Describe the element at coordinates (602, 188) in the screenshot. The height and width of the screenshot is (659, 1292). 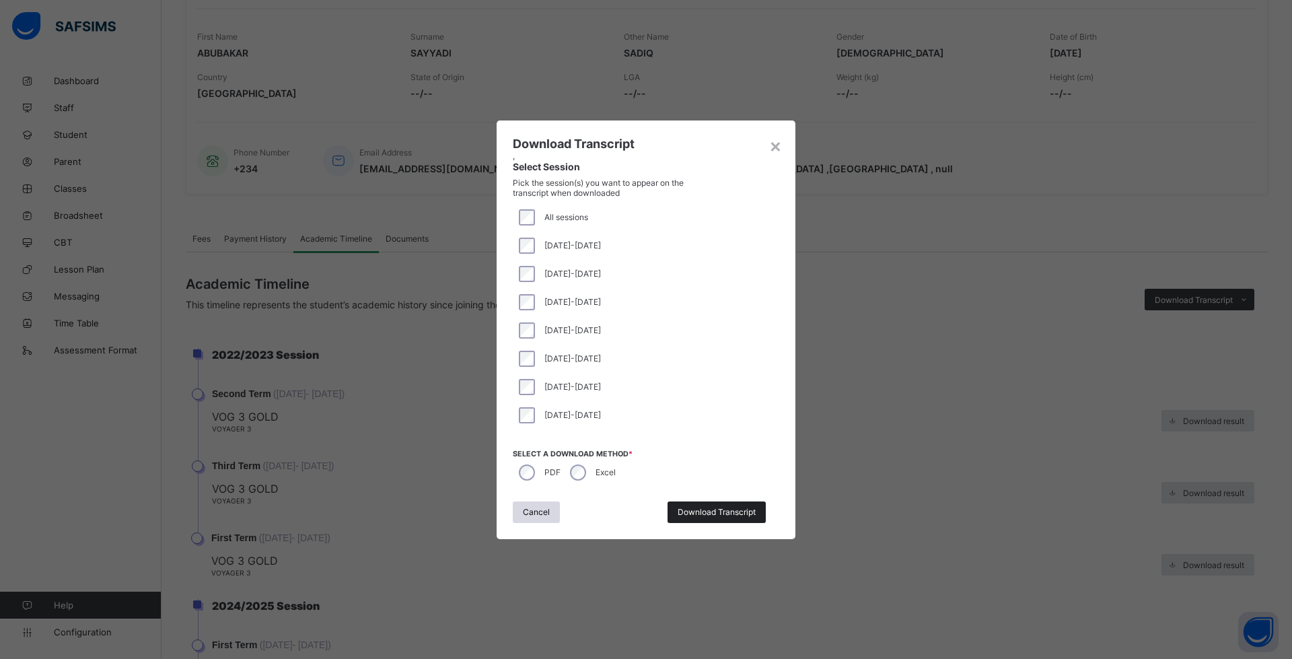
I see `span: Pick the session(s) you want to appear on the transcript when downloaded` at that location.